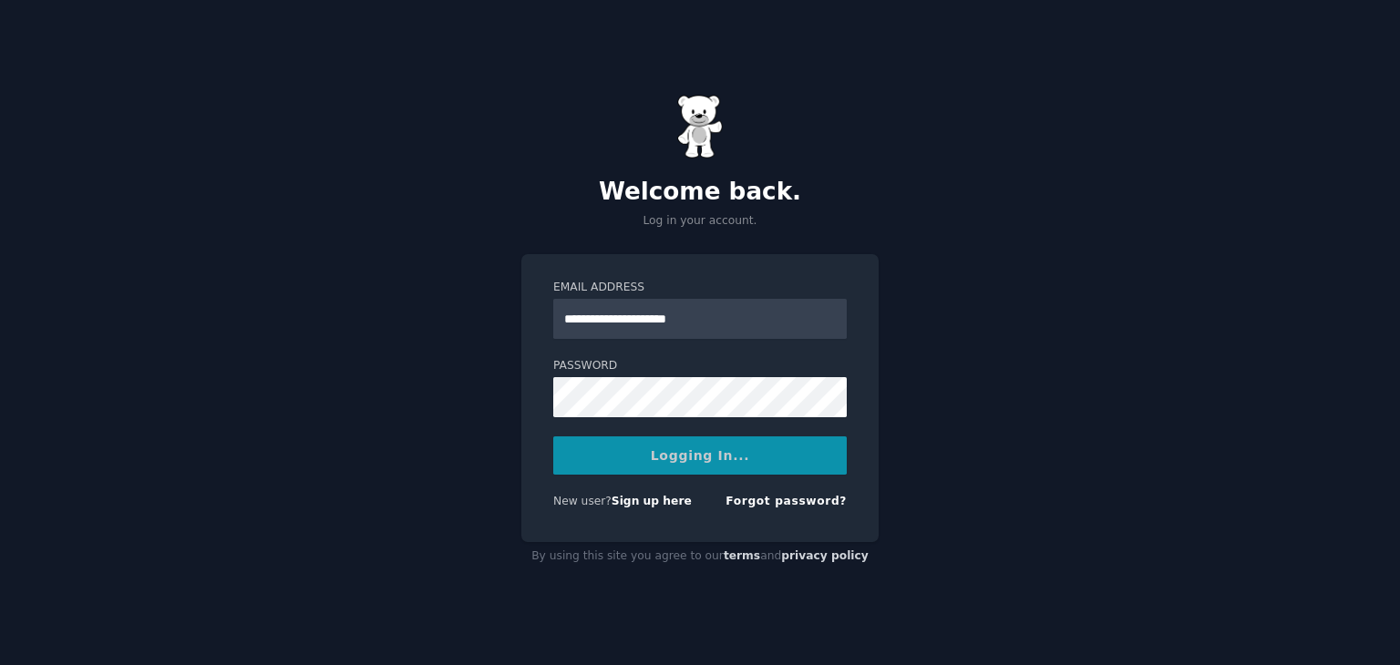 Image resolution: width=1400 pixels, height=665 pixels. I want to click on div: By using this site you agree to our and, so click(700, 557).